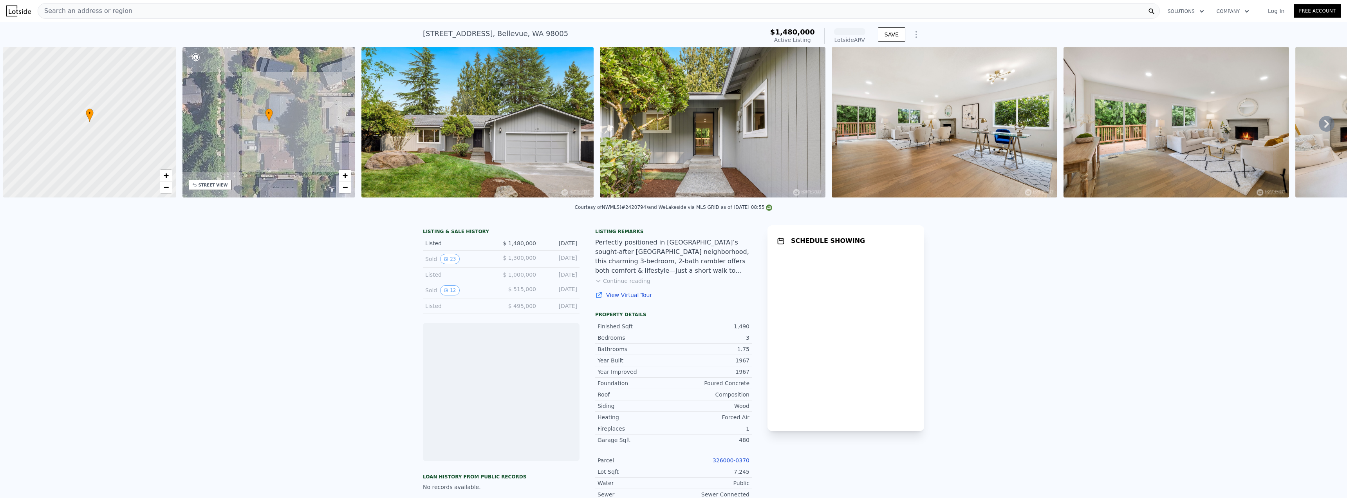 This screenshot has height=498, width=1347. What do you see at coordinates (501, 487) in the screenshot?
I see `div: No records available.` at bounding box center [501, 487].